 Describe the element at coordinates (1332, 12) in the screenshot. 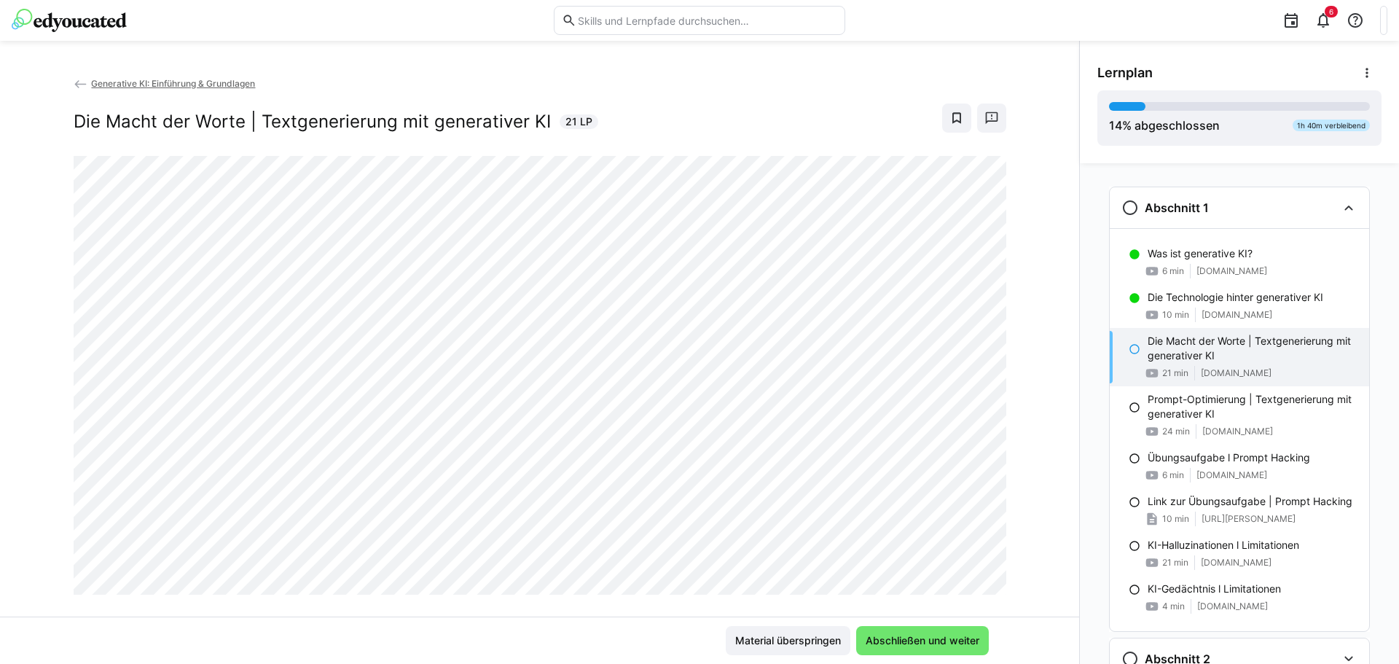

I see `span: 6` at that location.